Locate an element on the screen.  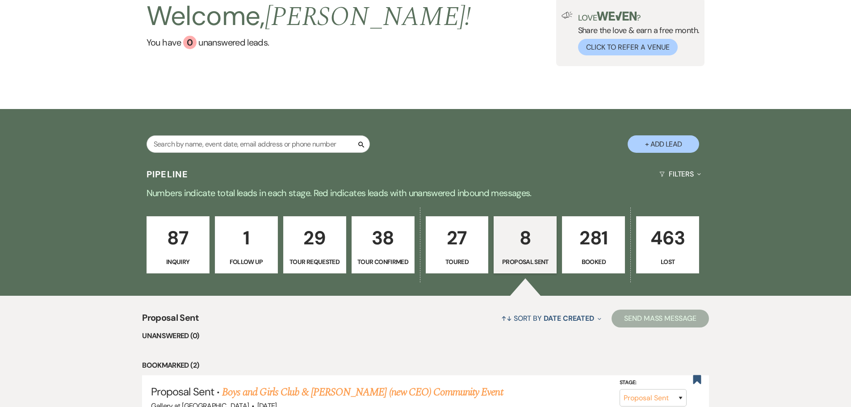
p: 1 is located at coordinates (246, 238).